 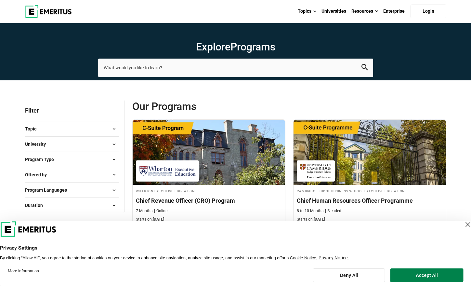 What do you see at coordinates (167, 171) in the screenshot?
I see `img: Wharton Executive Education` at bounding box center [167, 171].